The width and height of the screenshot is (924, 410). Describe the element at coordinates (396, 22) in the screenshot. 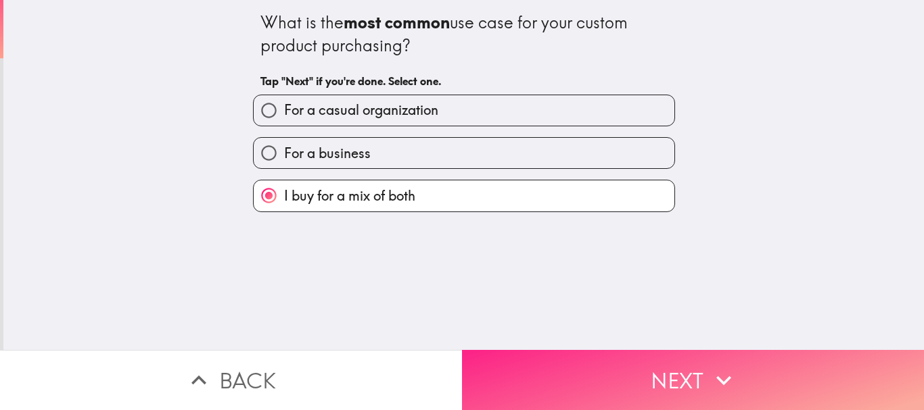

I see `b: most common` at that location.